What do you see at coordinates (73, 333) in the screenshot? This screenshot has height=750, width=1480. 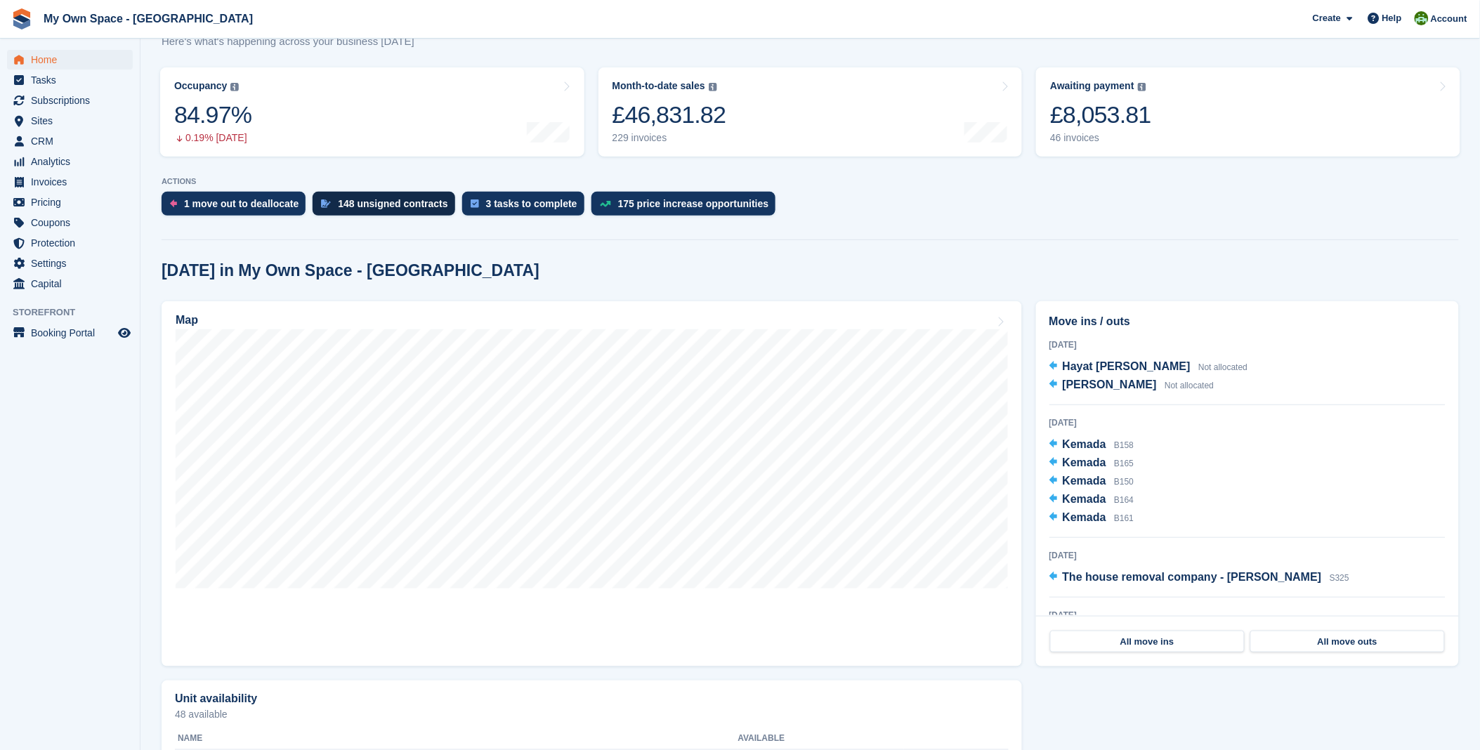 I see `span: Booking Portal` at bounding box center [73, 333].